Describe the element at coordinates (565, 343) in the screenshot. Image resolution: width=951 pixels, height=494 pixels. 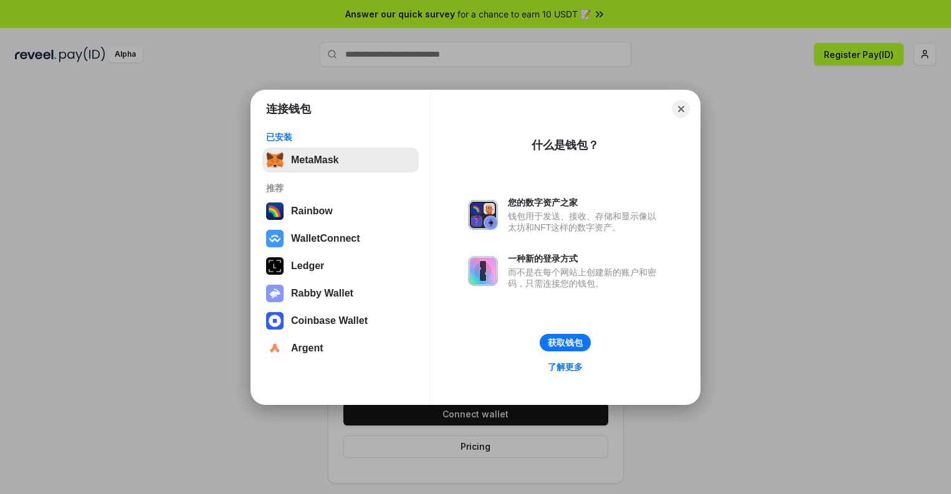
I see `div: 获取钱包` at that location.